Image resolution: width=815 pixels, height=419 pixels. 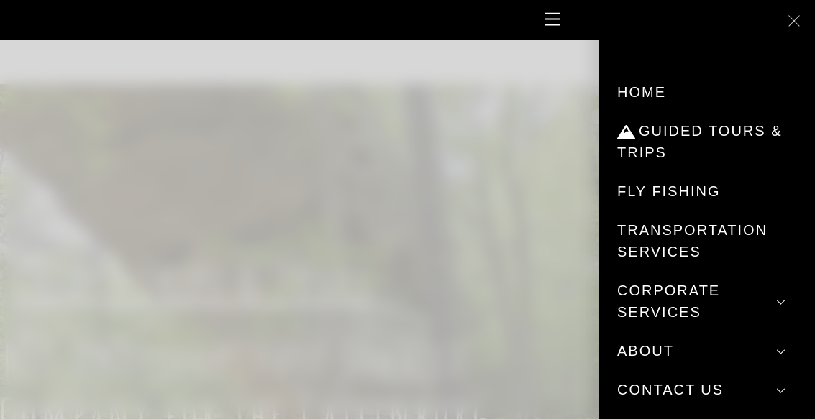 I want to click on a: Home, so click(x=707, y=92).